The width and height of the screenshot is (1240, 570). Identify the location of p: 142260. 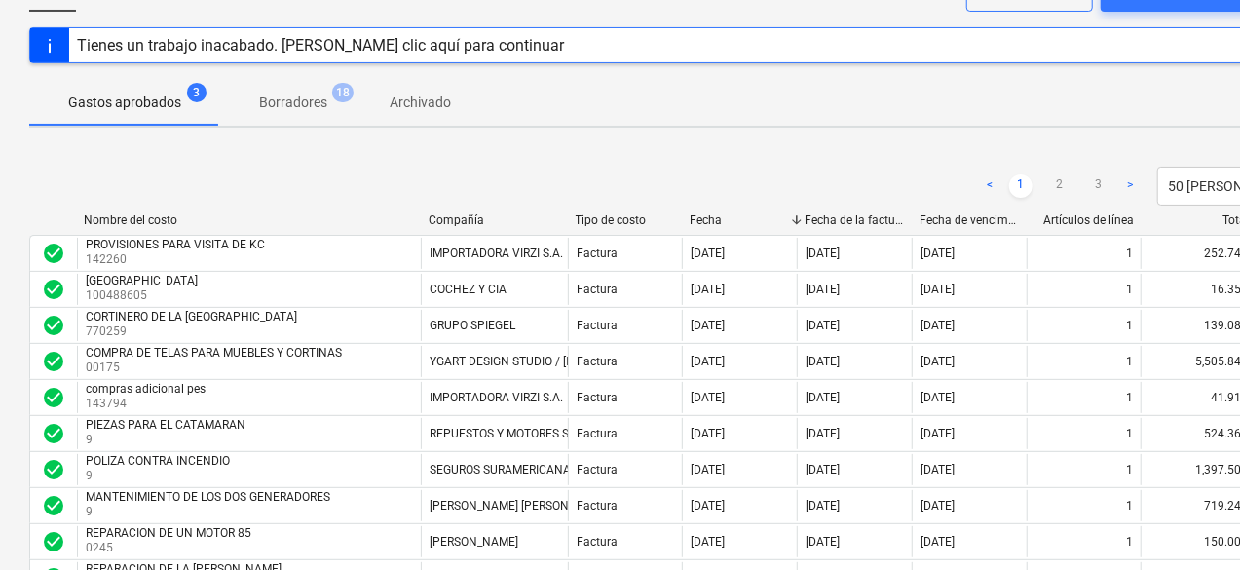
(177, 259).